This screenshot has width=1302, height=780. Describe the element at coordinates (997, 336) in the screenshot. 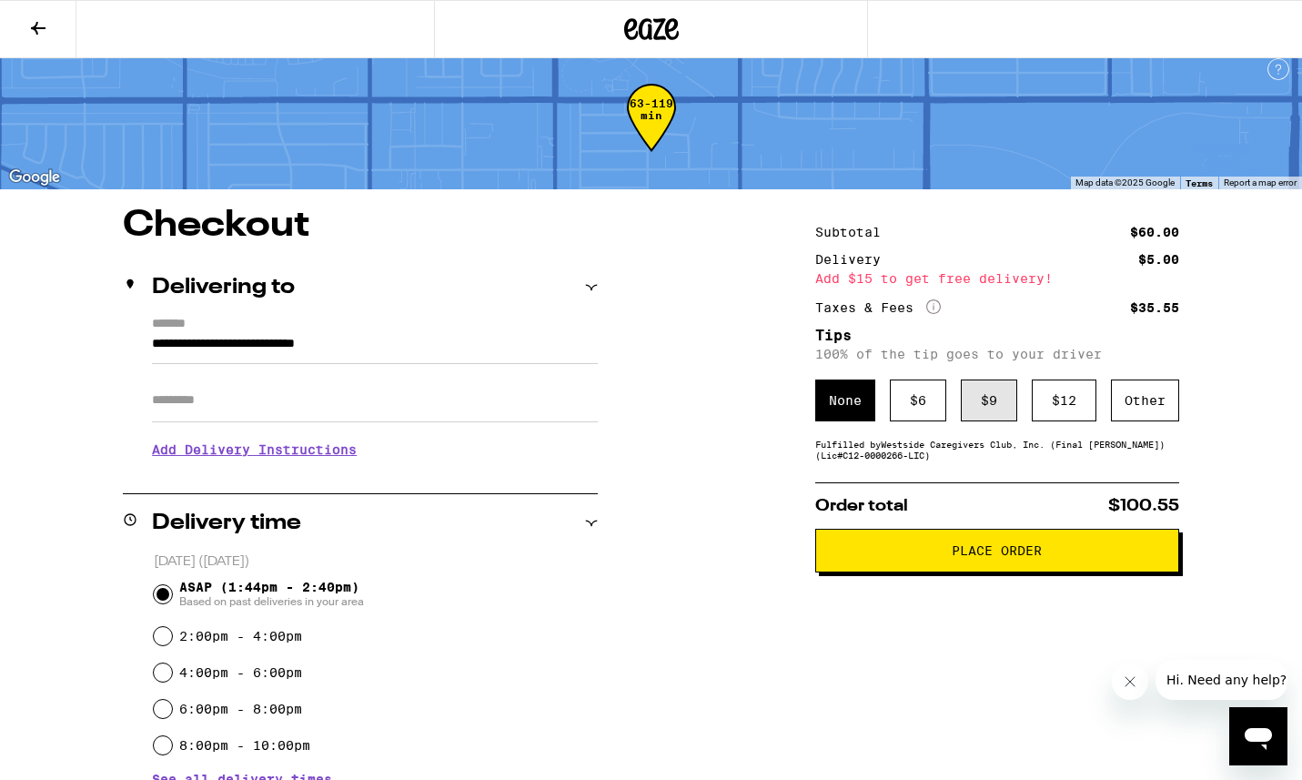

I see `h5: Tips` at that location.